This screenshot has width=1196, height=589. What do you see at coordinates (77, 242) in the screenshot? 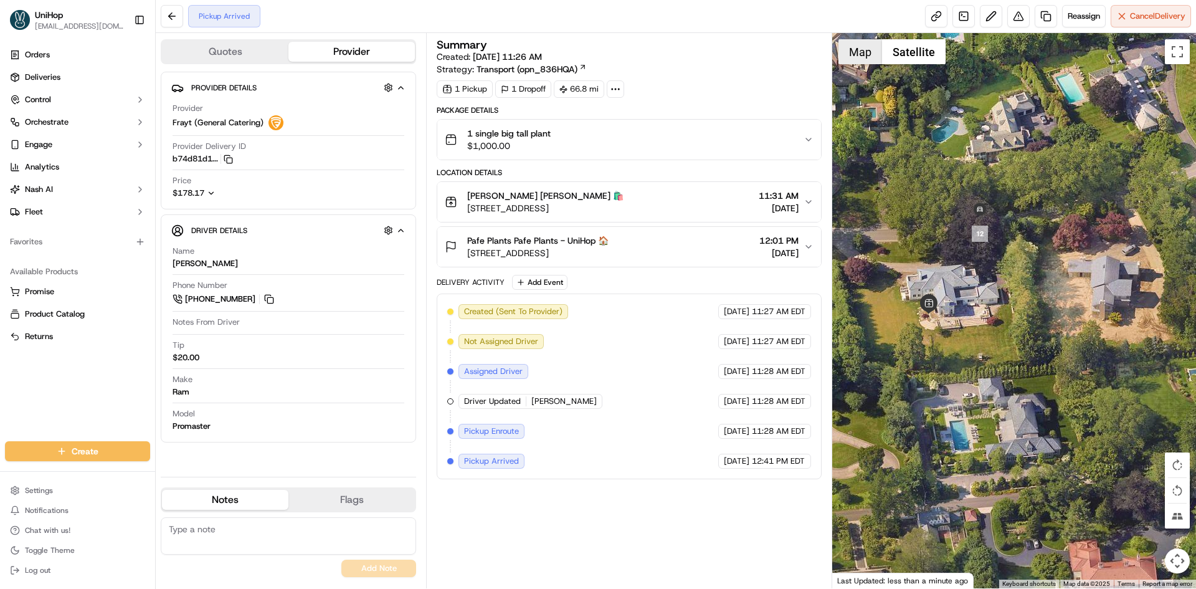
I see `div: Favorites` at bounding box center [77, 242].